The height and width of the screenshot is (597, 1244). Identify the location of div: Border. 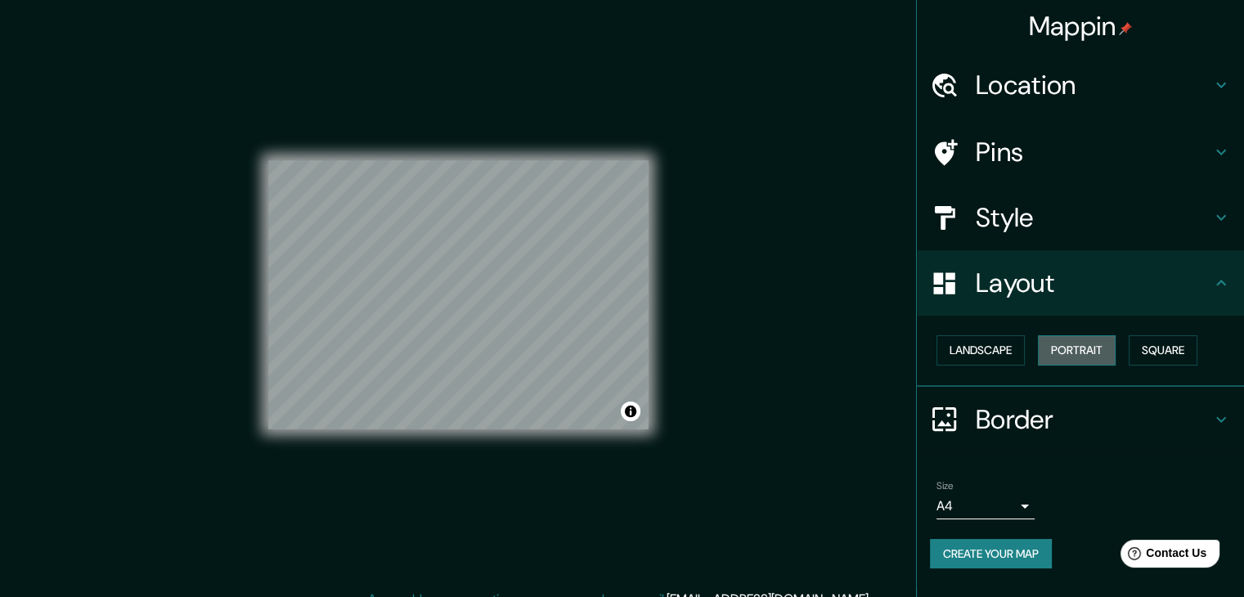
(1080, 419).